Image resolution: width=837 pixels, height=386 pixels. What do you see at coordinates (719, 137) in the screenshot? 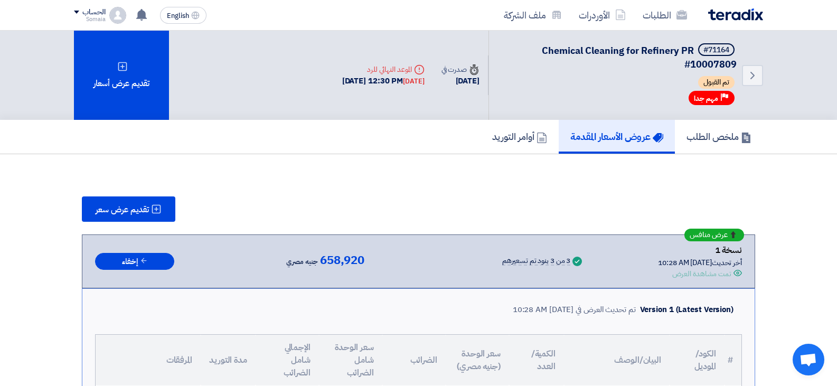
I see `a: ملخص الطلب` at bounding box center [719, 137].